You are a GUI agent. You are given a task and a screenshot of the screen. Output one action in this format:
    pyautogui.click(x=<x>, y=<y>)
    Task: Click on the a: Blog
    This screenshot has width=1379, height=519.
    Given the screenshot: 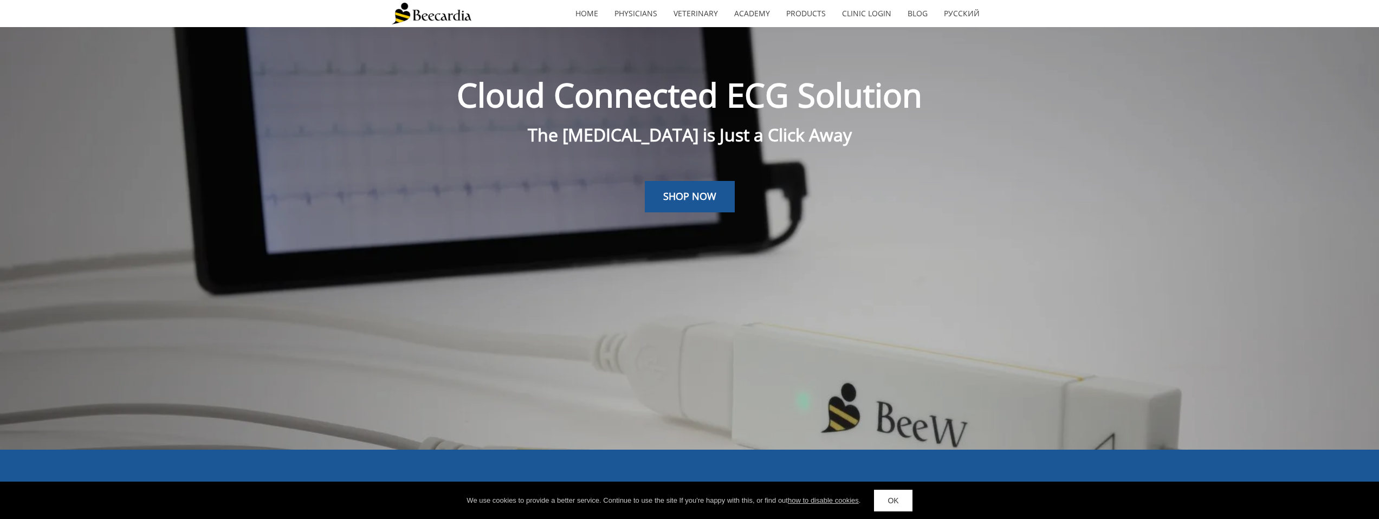 What is the action you would take?
    pyautogui.click(x=918, y=14)
    